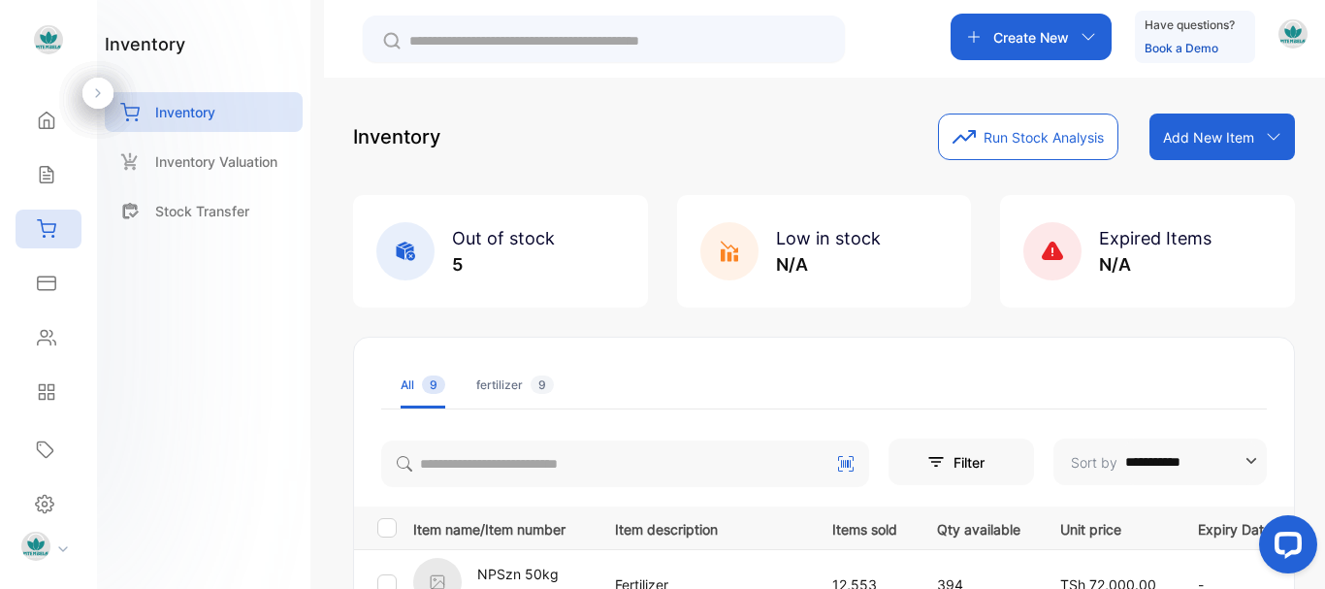 The width and height of the screenshot is (1325, 589). What do you see at coordinates (1031, 37) in the screenshot?
I see `button: Create New` at bounding box center [1031, 37].